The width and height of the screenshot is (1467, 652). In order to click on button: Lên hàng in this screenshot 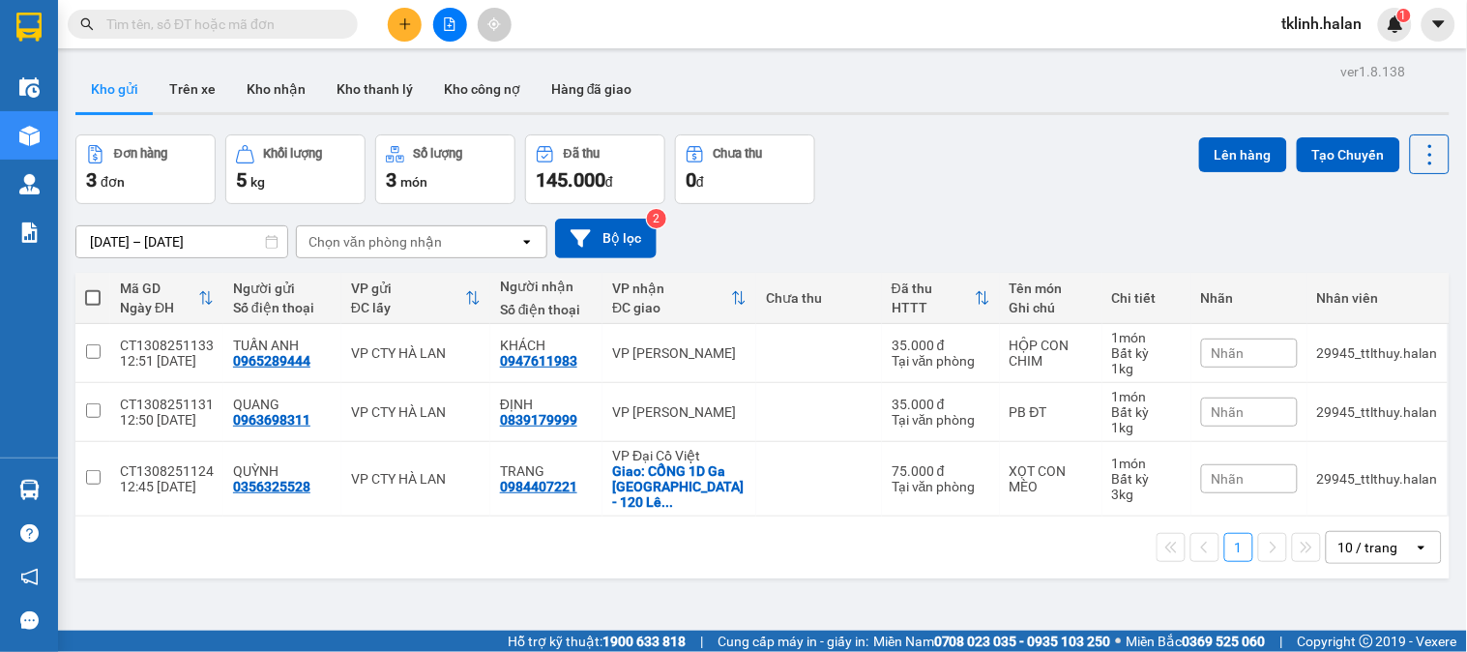, I will do `click(1243, 155)`.